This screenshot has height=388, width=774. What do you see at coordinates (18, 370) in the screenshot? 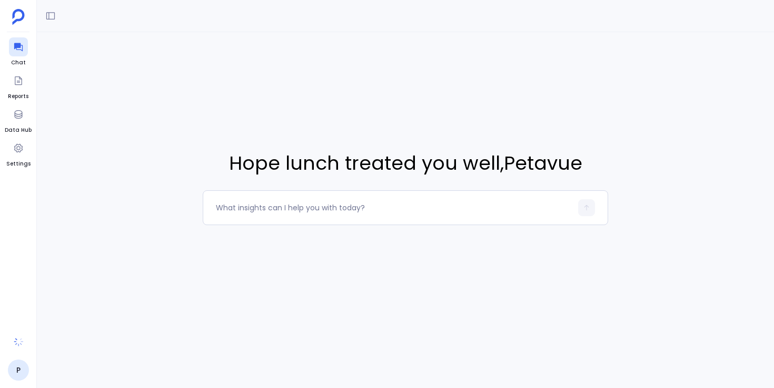
I see `a: P` at bounding box center [18, 370].